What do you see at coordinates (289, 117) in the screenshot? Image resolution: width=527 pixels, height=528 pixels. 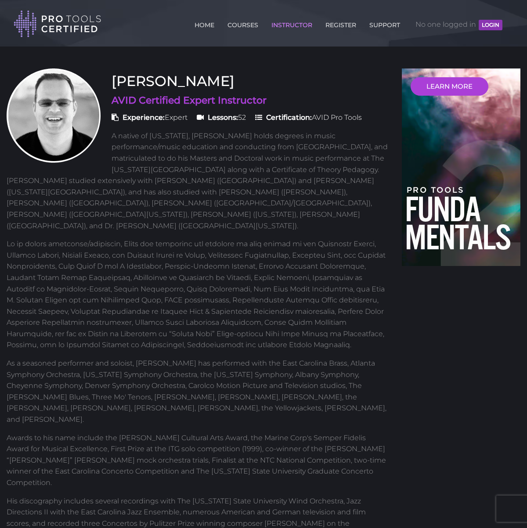 I see `strong: Certification:` at bounding box center [289, 117].